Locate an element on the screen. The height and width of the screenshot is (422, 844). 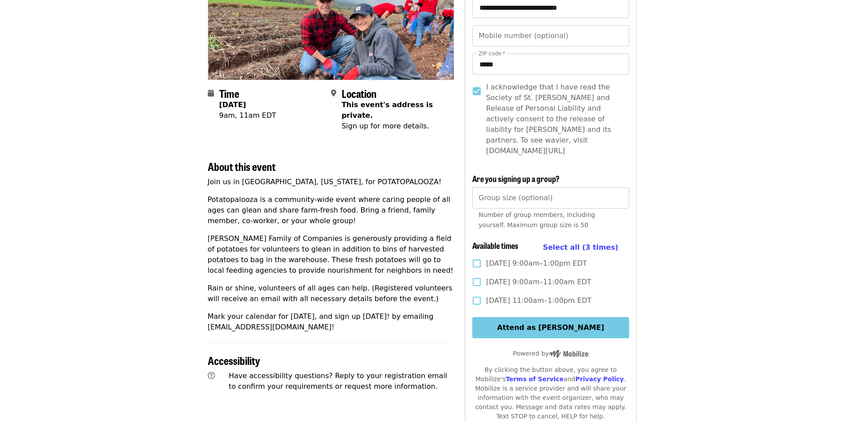
input: [object Object] is located at coordinates (550, 198).